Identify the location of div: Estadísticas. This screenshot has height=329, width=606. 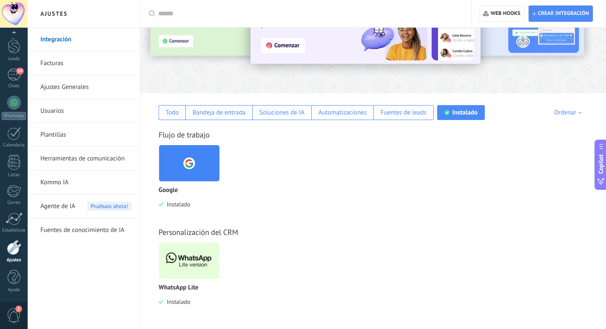
(14, 230).